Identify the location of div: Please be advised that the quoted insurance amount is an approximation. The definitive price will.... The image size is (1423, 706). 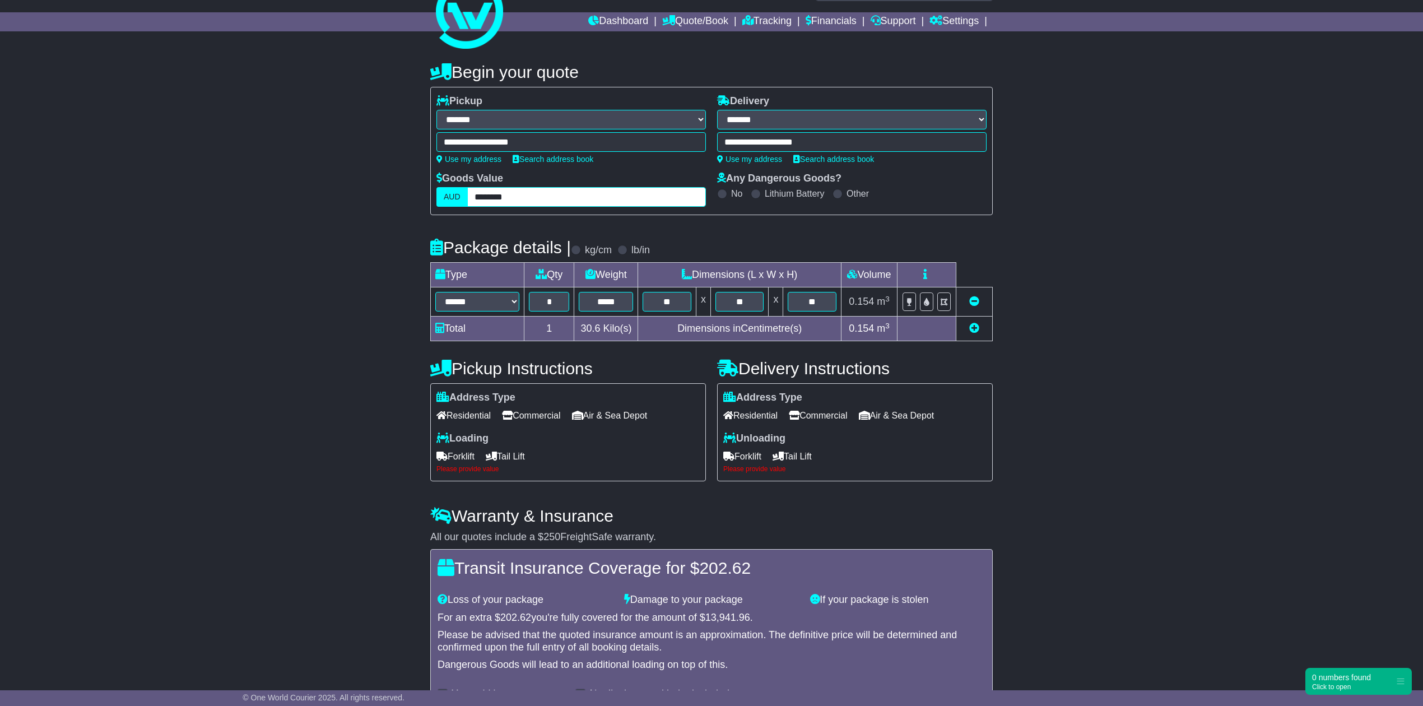
(711, 641).